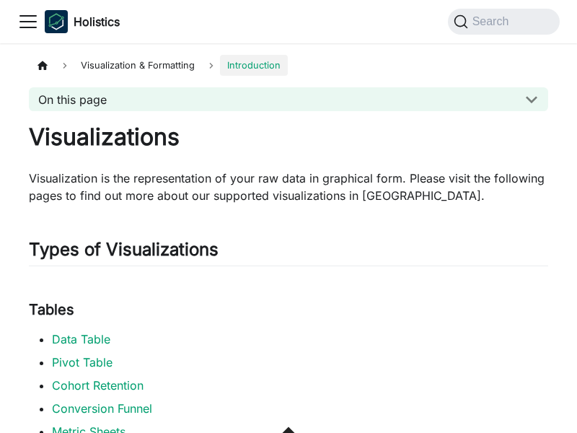 The height and width of the screenshot is (433, 577). Describe the element at coordinates (492, 22) in the screenshot. I see `span: Search` at that location.